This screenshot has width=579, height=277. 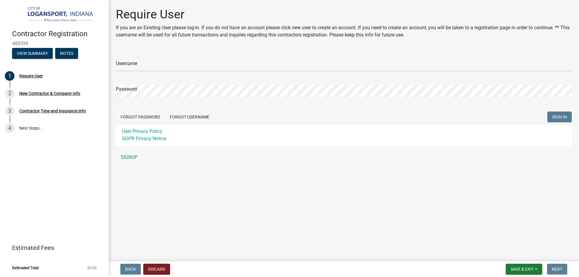 What do you see at coordinates (560, 117) in the screenshot?
I see `button: SIGN IN` at bounding box center [560, 117].